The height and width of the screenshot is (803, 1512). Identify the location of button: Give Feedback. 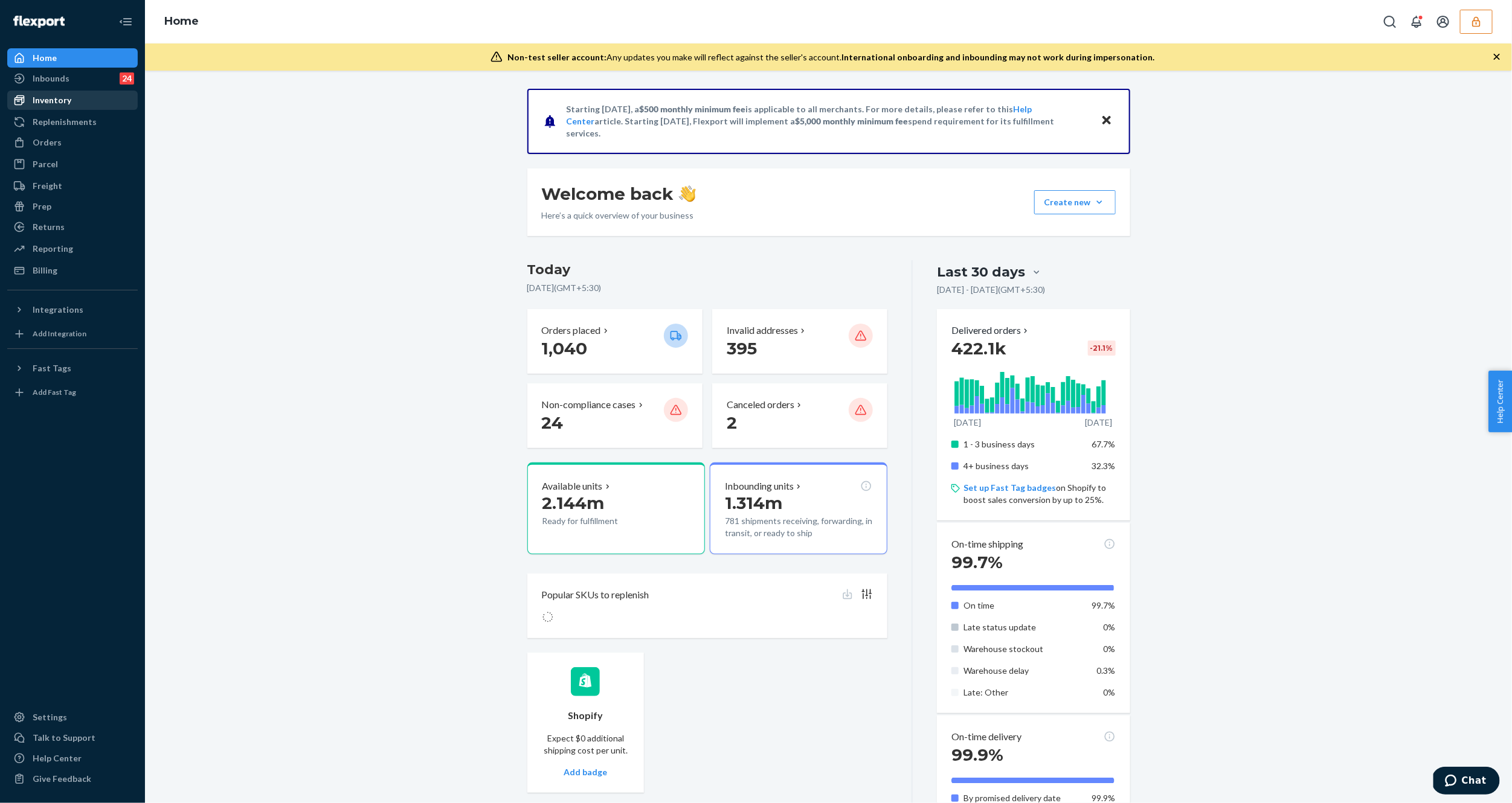
(72, 780).